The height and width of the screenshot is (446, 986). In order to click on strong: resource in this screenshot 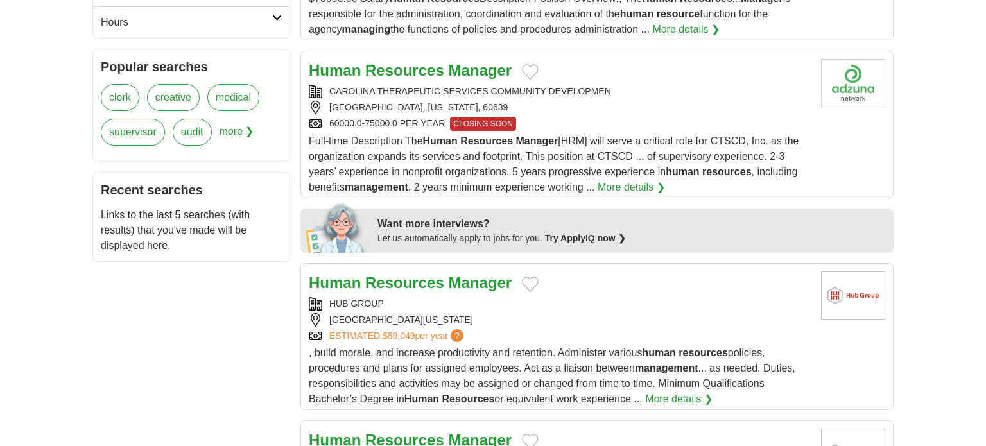, I will do `click(679, 13)`.